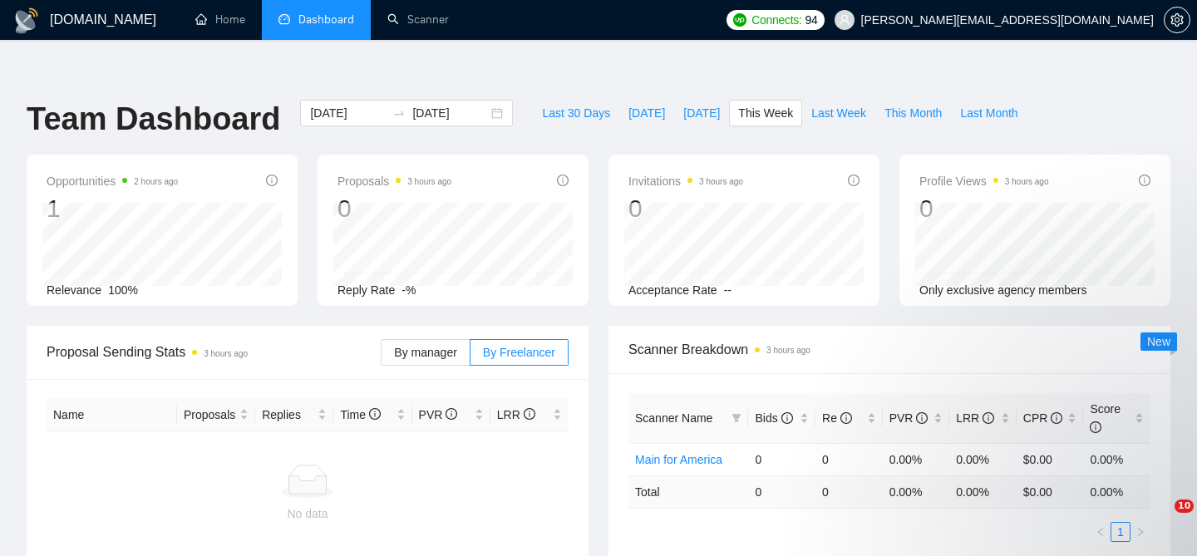  What do you see at coordinates (1140, 532) in the screenshot?
I see `button: right` at bounding box center [1140, 532].